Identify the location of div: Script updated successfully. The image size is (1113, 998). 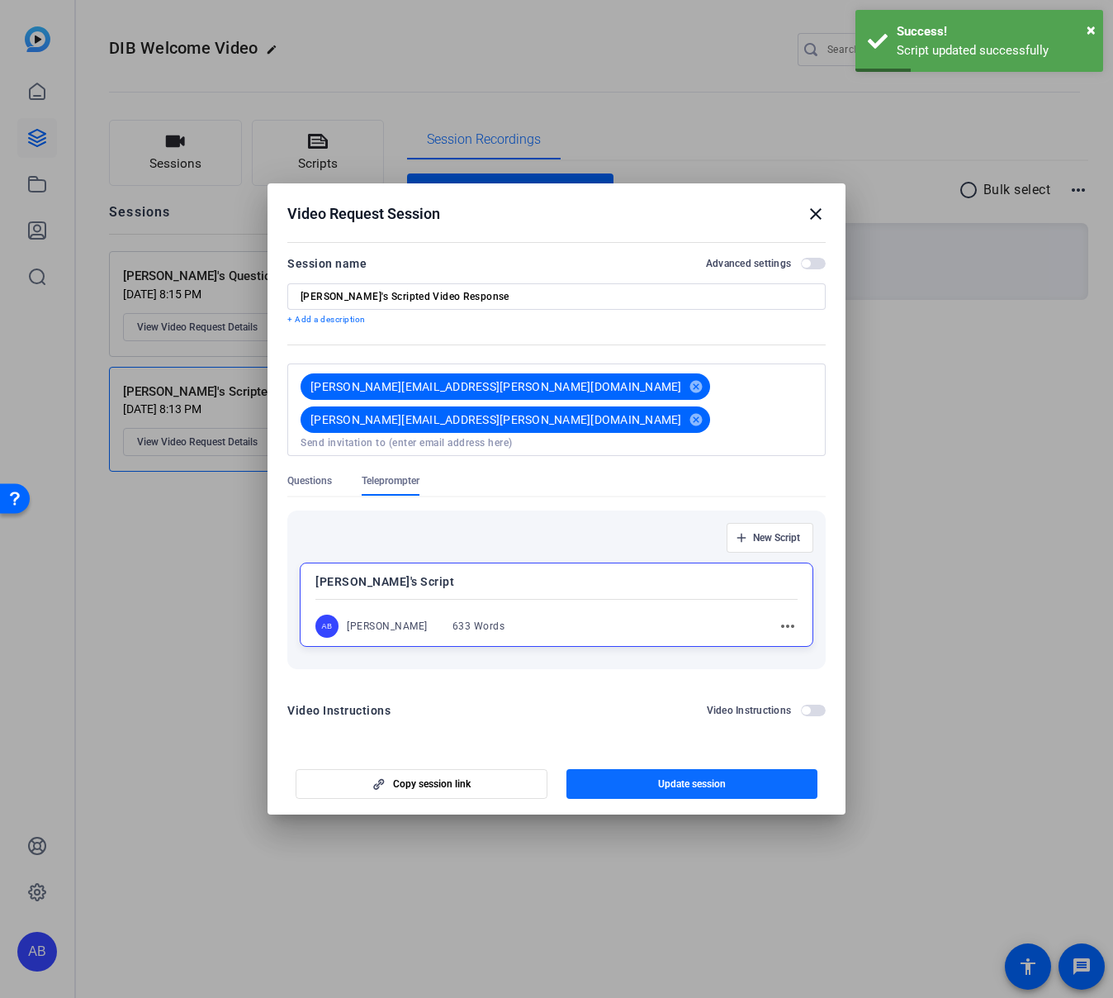
(993, 50).